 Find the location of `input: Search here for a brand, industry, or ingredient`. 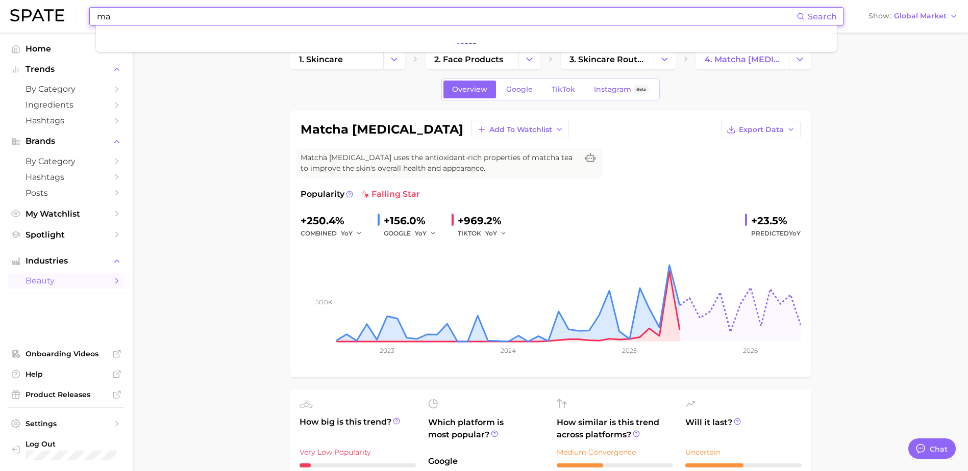

input: Search here for a brand, industry, or ingredient is located at coordinates (446, 16).